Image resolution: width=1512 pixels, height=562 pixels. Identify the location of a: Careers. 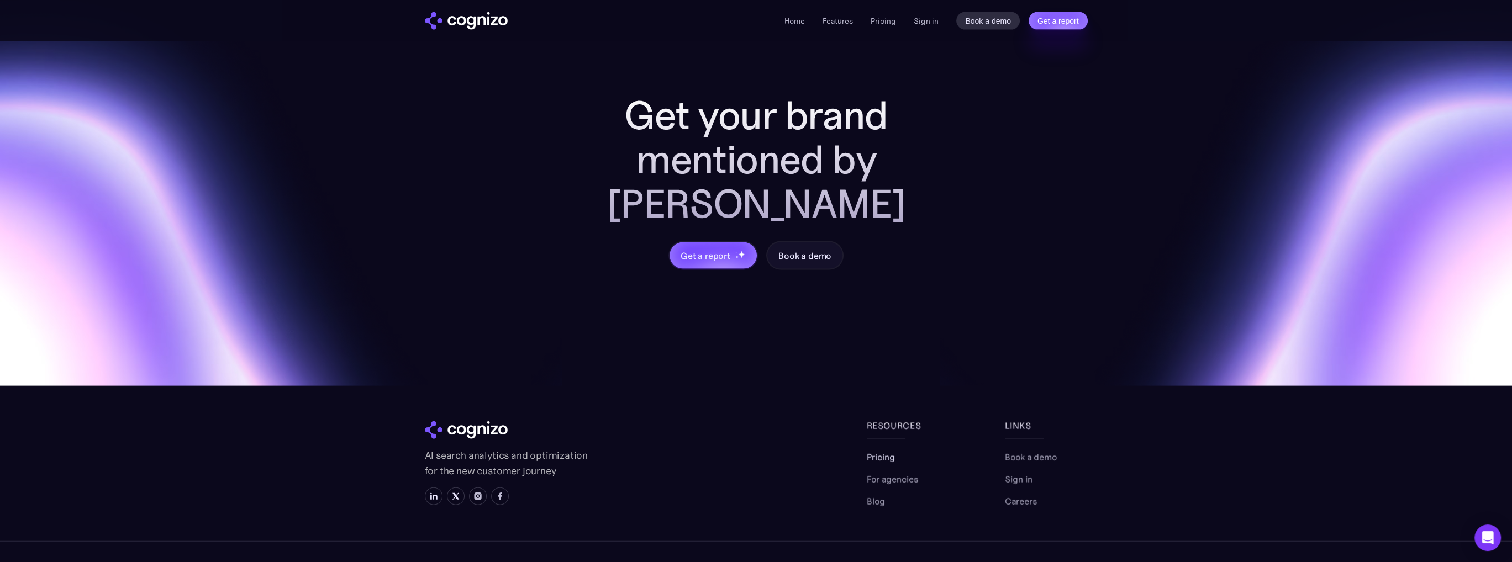
(1021, 502).